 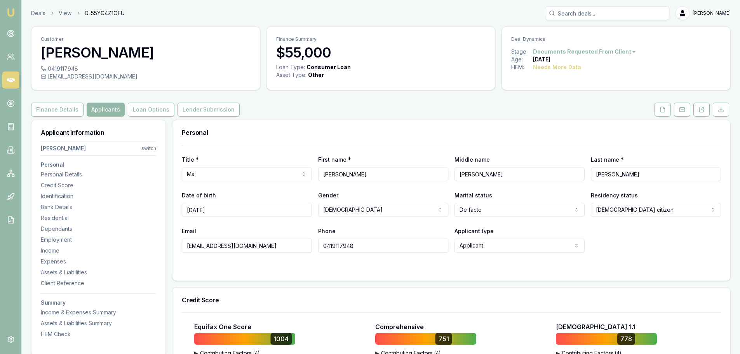 What do you see at coordinates (584, 52) in the screenshot?
I see `button: Documents Requested From Client` at bounding box center [584, 52].